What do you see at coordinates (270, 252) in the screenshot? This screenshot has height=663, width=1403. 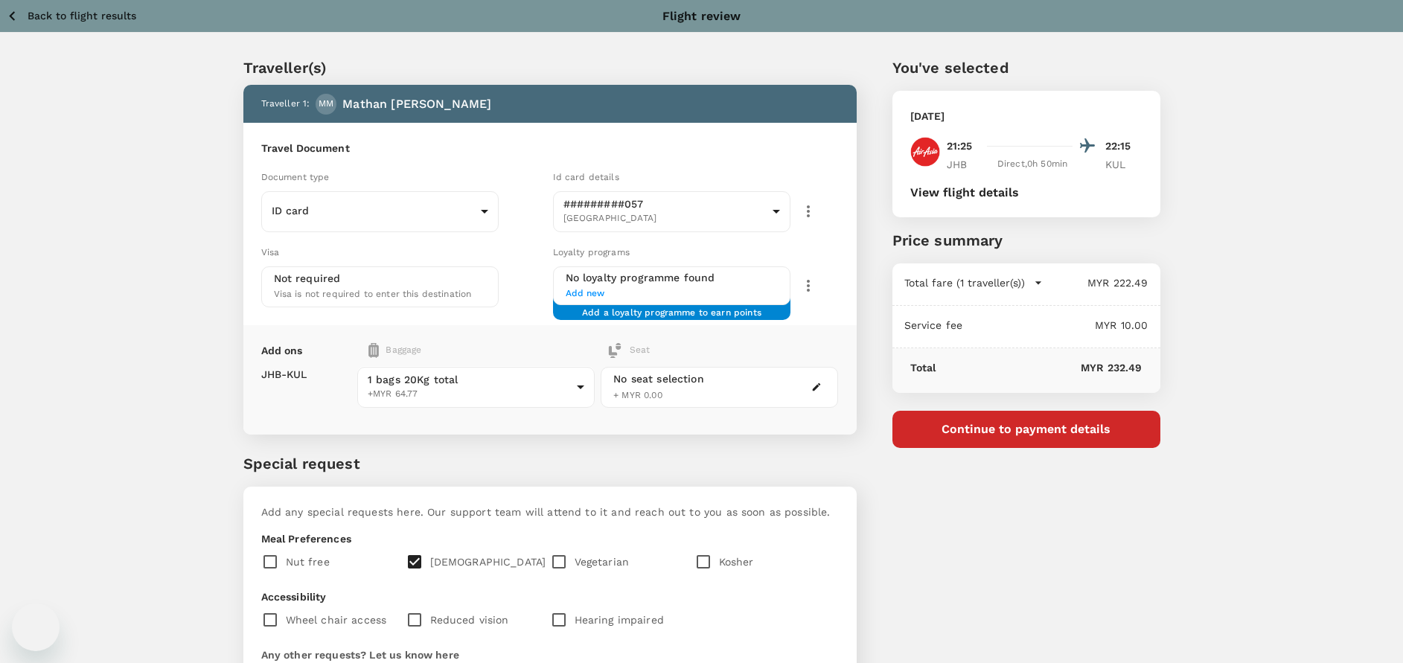 I see `span: Visa` at bounding box center [270, 252].